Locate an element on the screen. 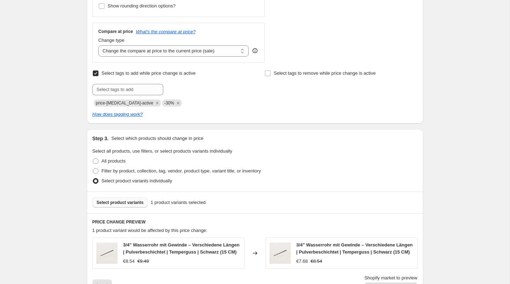  span: Change type is located at coordinates (112, 40).